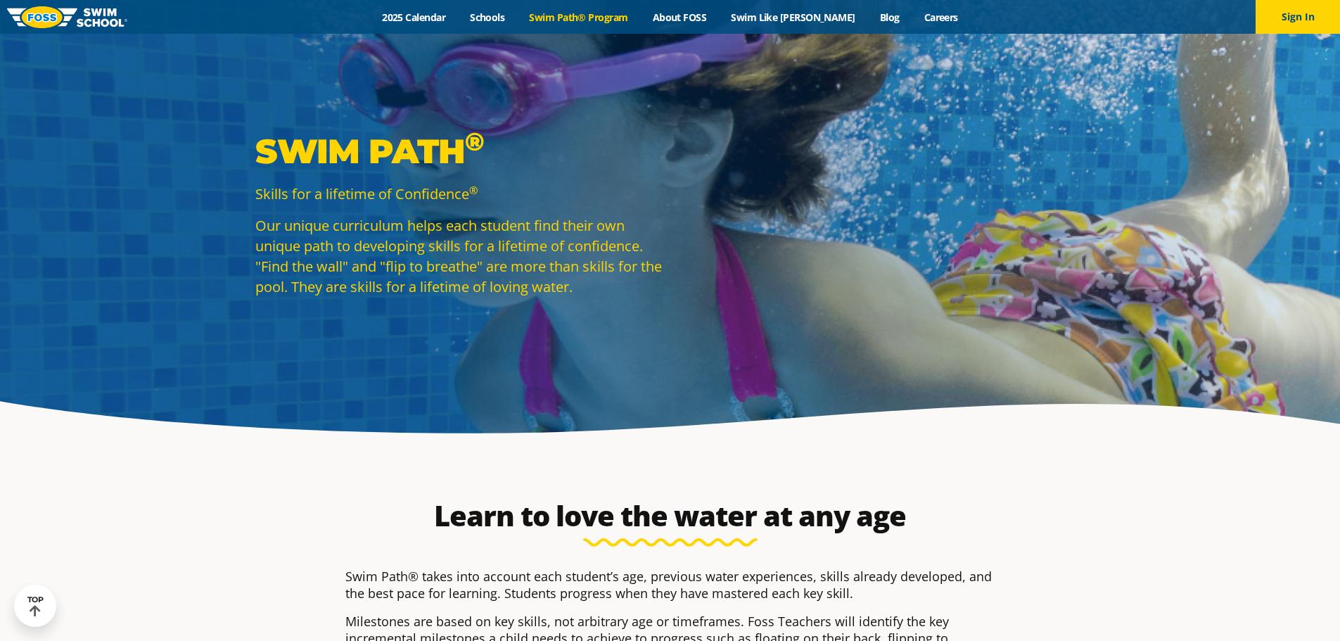 The height and width of the screenshot is (641, 1340). What do you see at coordinates (941, 17) in the screenshot?
I see `a: Careers` at bounding box center [941, 17].